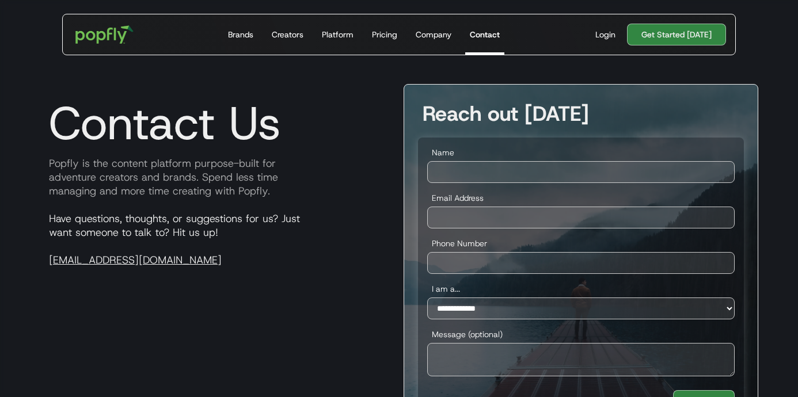  I want to click on div: Creators, so click(287, 35).